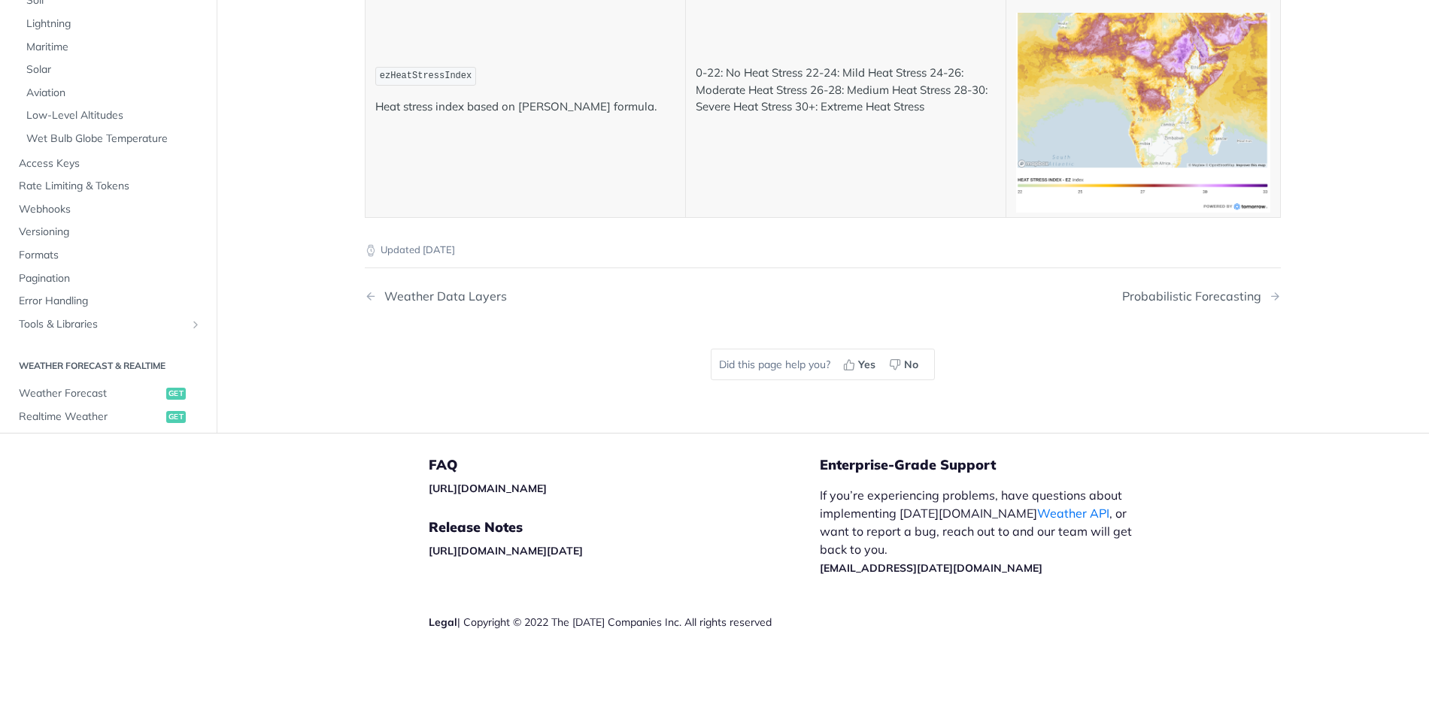  I want to click on button: No, so click(904, 365).